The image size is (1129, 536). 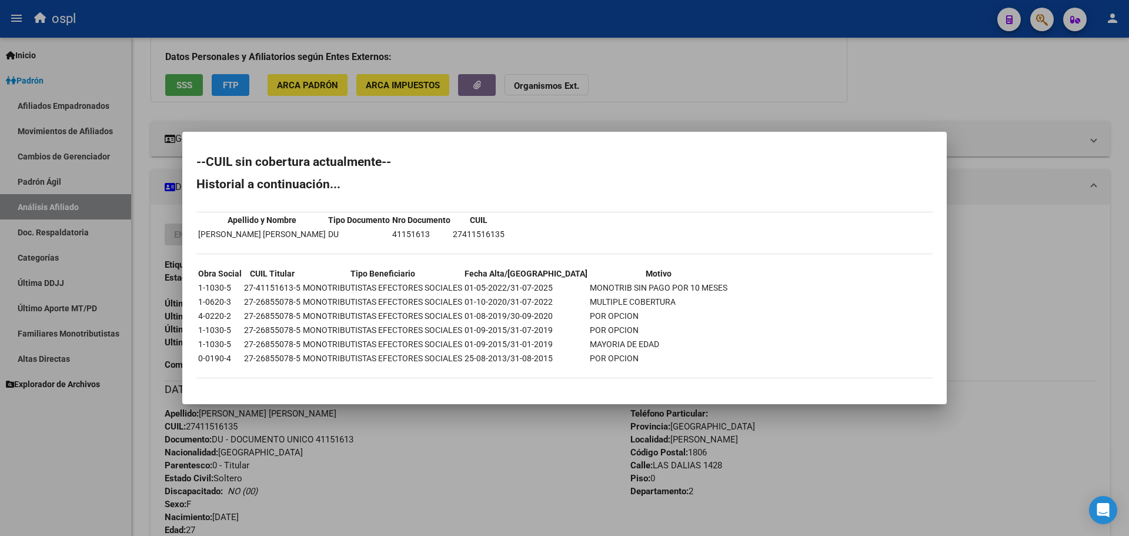 What do you see at coordinates (220, 273) in the screenshot?
I see `th: Obra Social` at bounding box center [220, 273].